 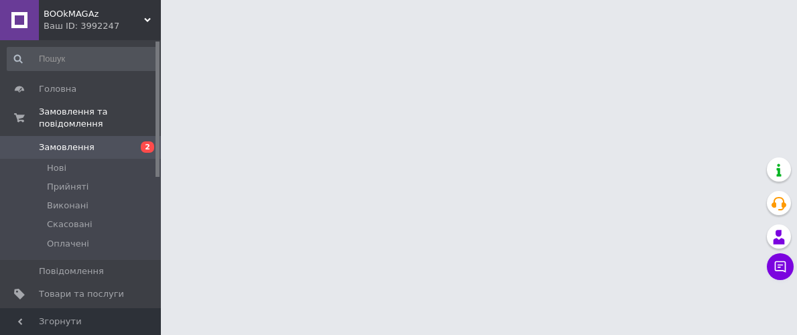 What do you see at coordinates (71, 272) in the screenshot?
I see `span: Повідомлення` at bounding box center [71, 272].